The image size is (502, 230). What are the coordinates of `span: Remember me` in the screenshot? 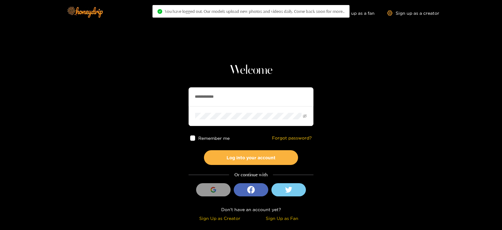 It's located at (214, 138).